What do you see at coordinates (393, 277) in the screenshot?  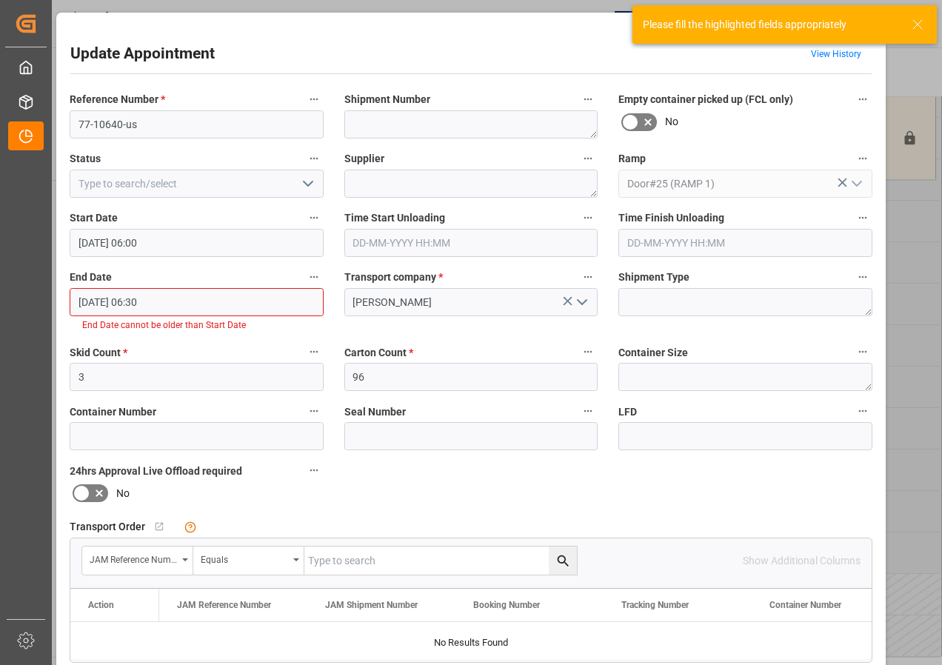 I see `span: Transport company` at bounding box center [393, 277].